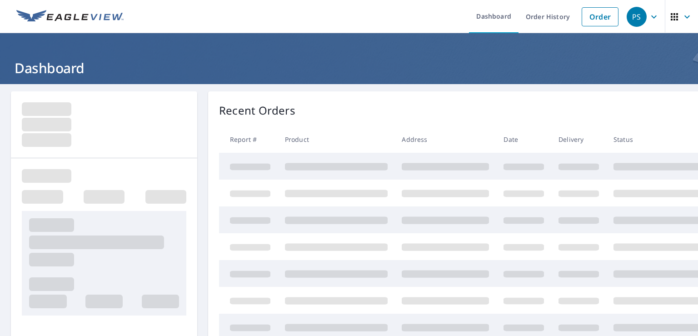 This screenshot has width=698, height=336. I want to click on p: Recent Orders, so click(257, 110).